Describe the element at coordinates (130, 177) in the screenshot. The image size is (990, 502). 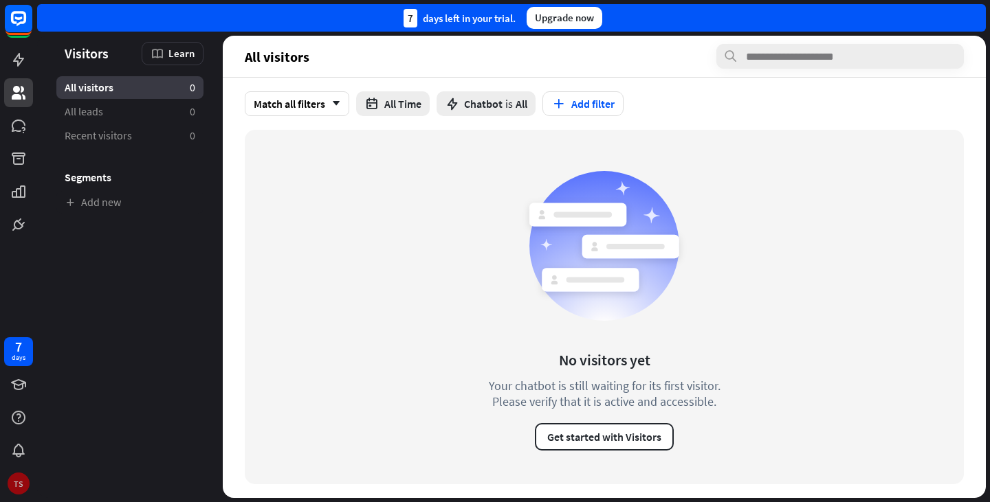
I see `h3: Segments` at that location.